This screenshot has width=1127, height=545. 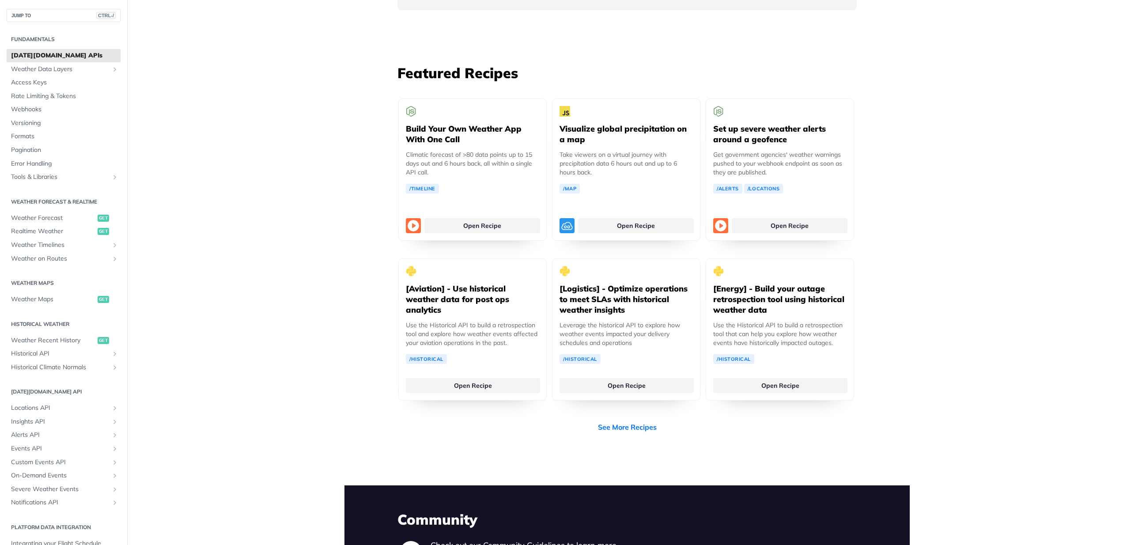 What do you see at coordinates (64, 150) in the screenshot?
I see `a: Pagination` at bounding box center [64, 150].